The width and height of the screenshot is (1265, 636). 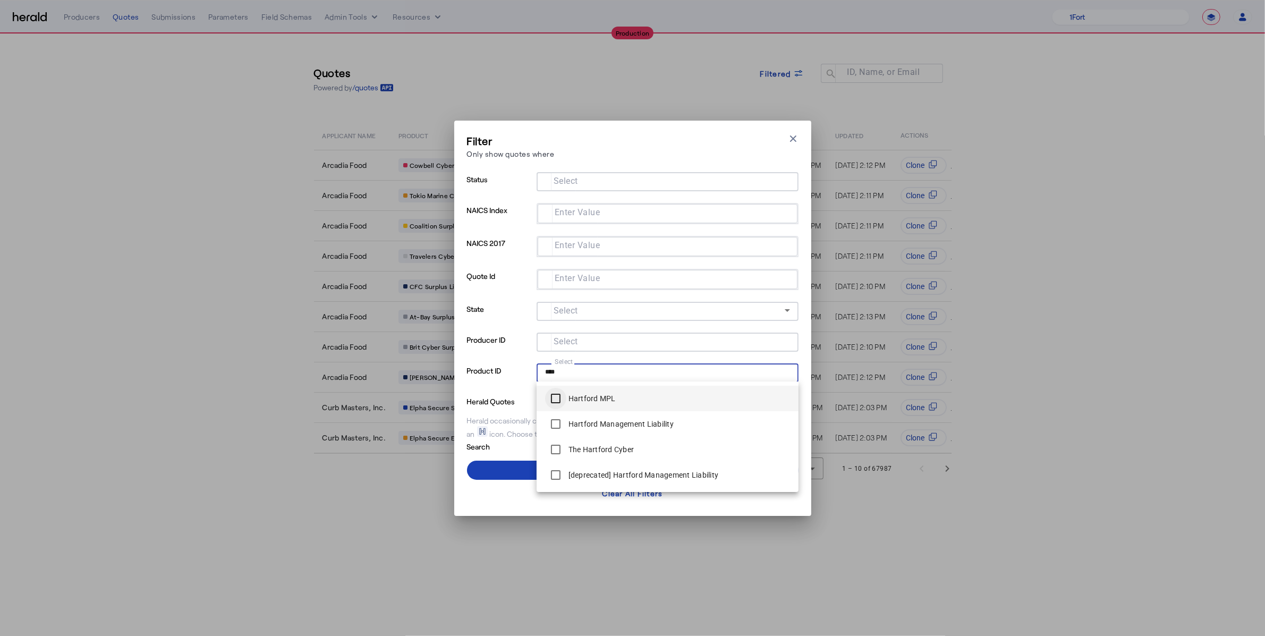 I want to click on div: Herald occasionally creates quotes on your behalf for testing purposes, which will be shown with ..., so click(x=633, y=427).